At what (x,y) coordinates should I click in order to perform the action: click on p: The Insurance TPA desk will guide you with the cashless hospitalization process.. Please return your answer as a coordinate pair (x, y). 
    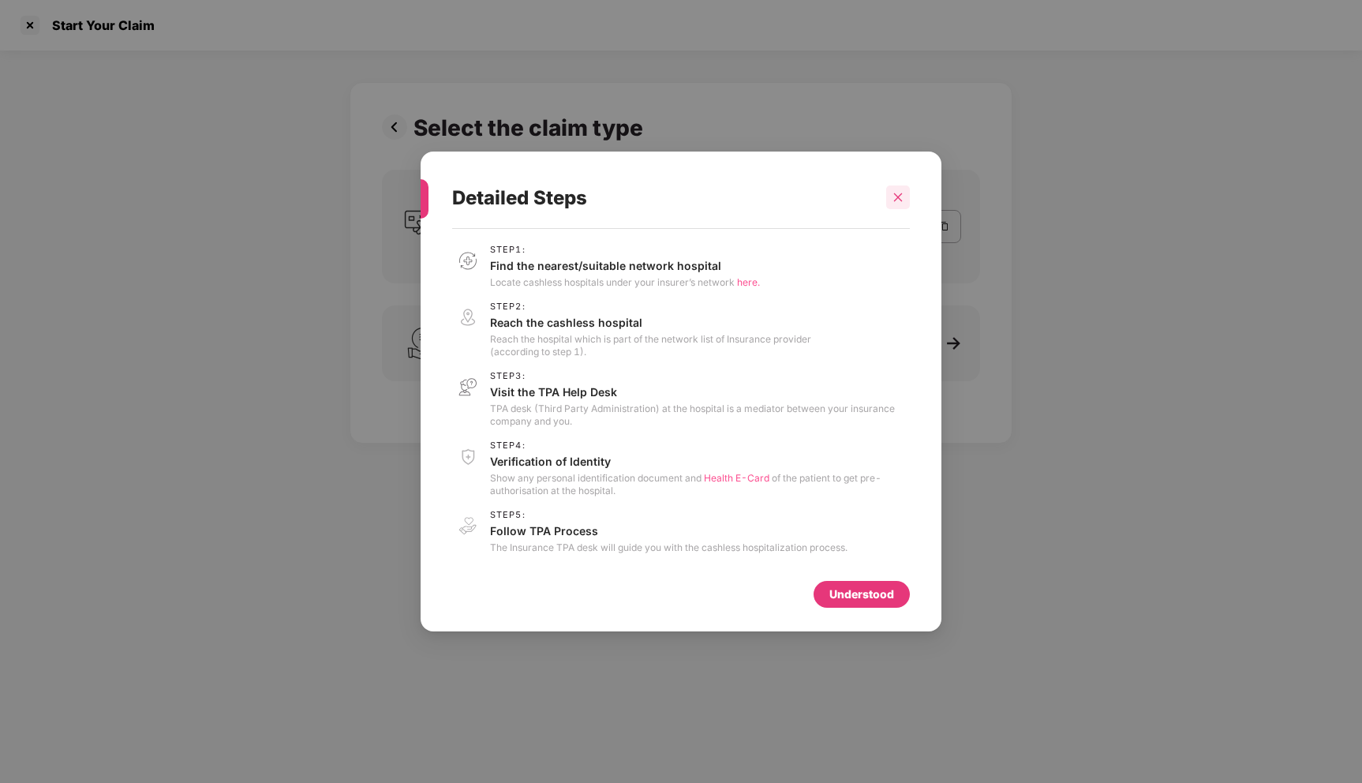
    Looking at the image, I should click on (668, 547).